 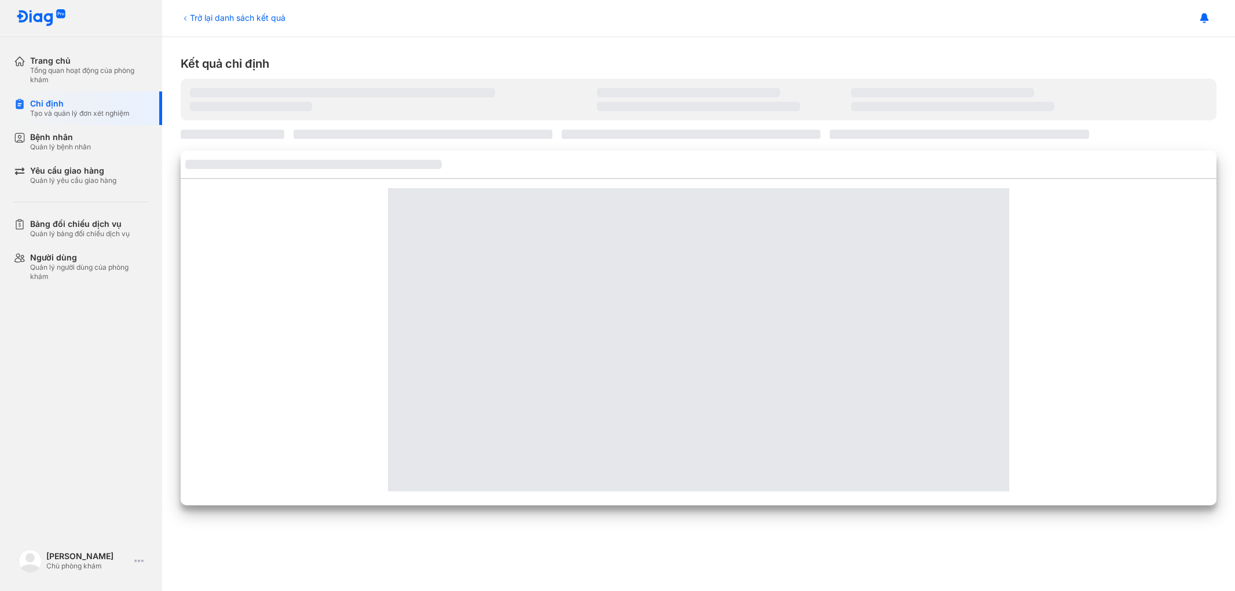 What do you see at coordinates (80, 224) in the screenshot?
I see `div: Bảng đối chiếu dịch vụ` at bounding box center [80, 224].